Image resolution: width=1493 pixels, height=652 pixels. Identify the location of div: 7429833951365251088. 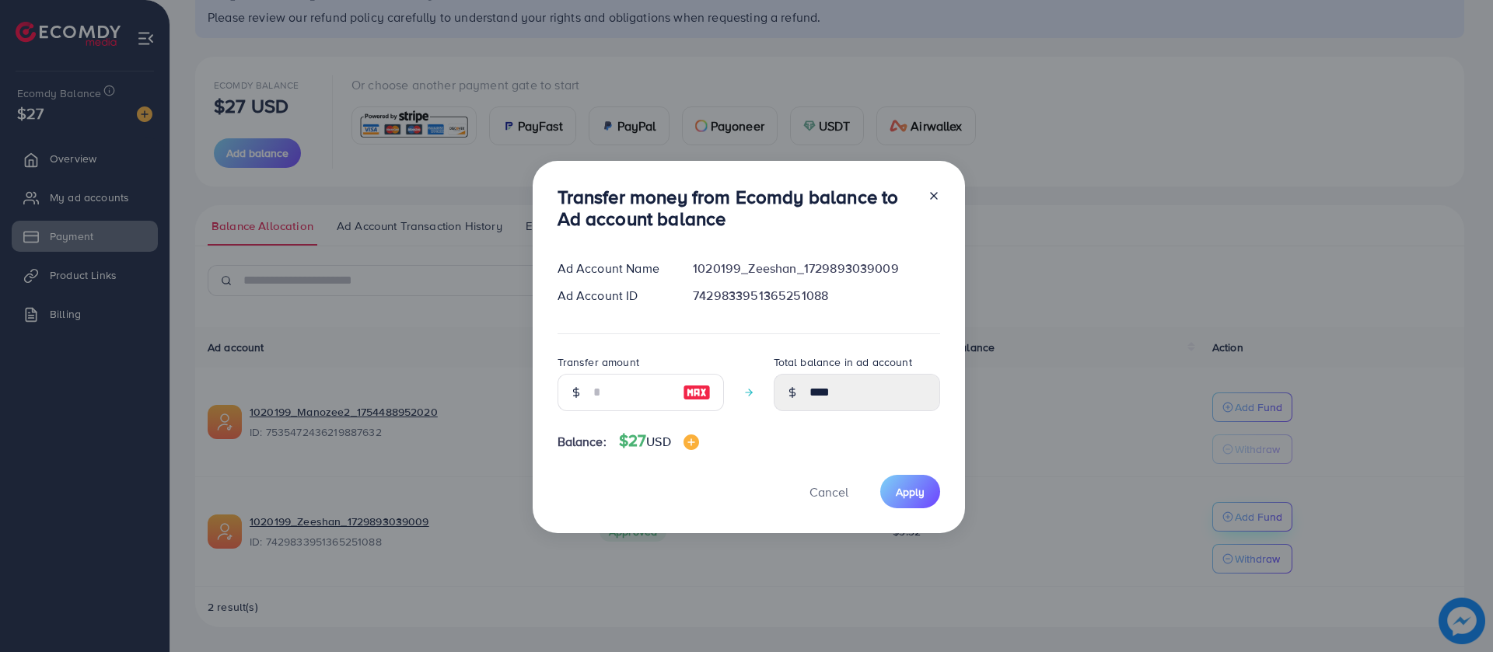
(816, 296).